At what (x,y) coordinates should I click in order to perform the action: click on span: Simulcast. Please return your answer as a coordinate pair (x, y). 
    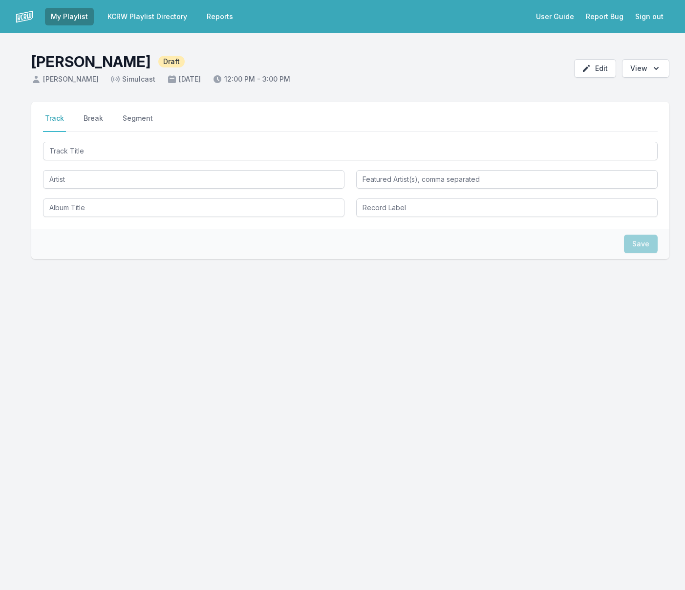
    Looking at the image, I should click on (133, 79).